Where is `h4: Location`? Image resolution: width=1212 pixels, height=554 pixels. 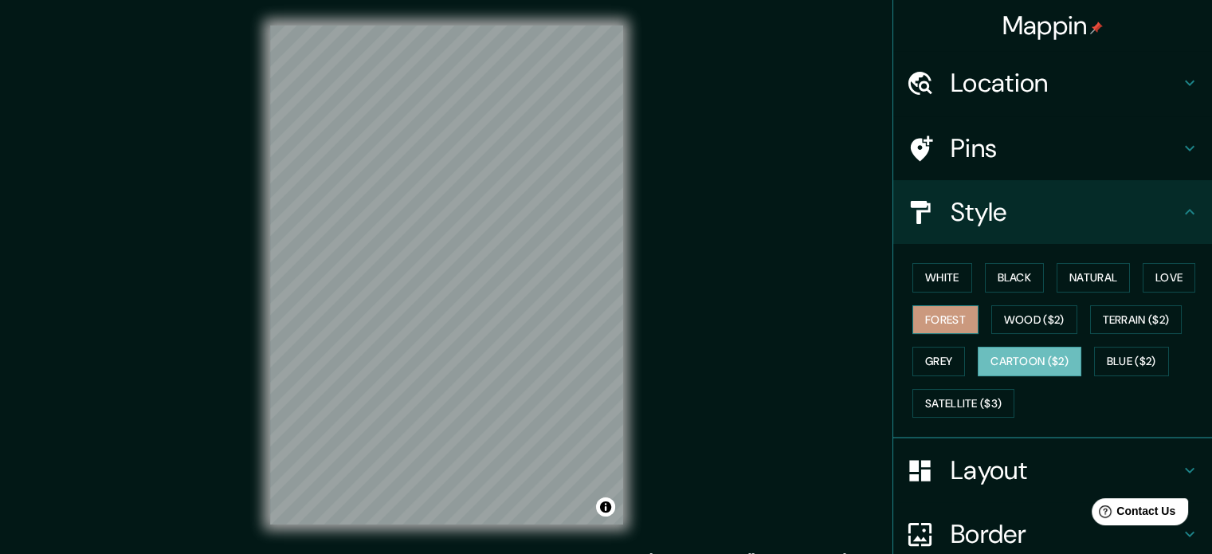
h4: Location is located at coordinates (1065, 83).